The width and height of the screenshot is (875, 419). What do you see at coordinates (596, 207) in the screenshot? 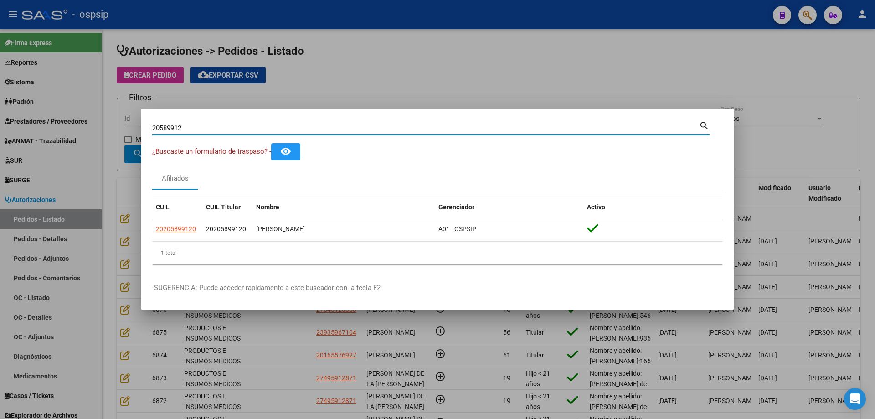
I see `span: Activo` at bounding box center [596, 207].